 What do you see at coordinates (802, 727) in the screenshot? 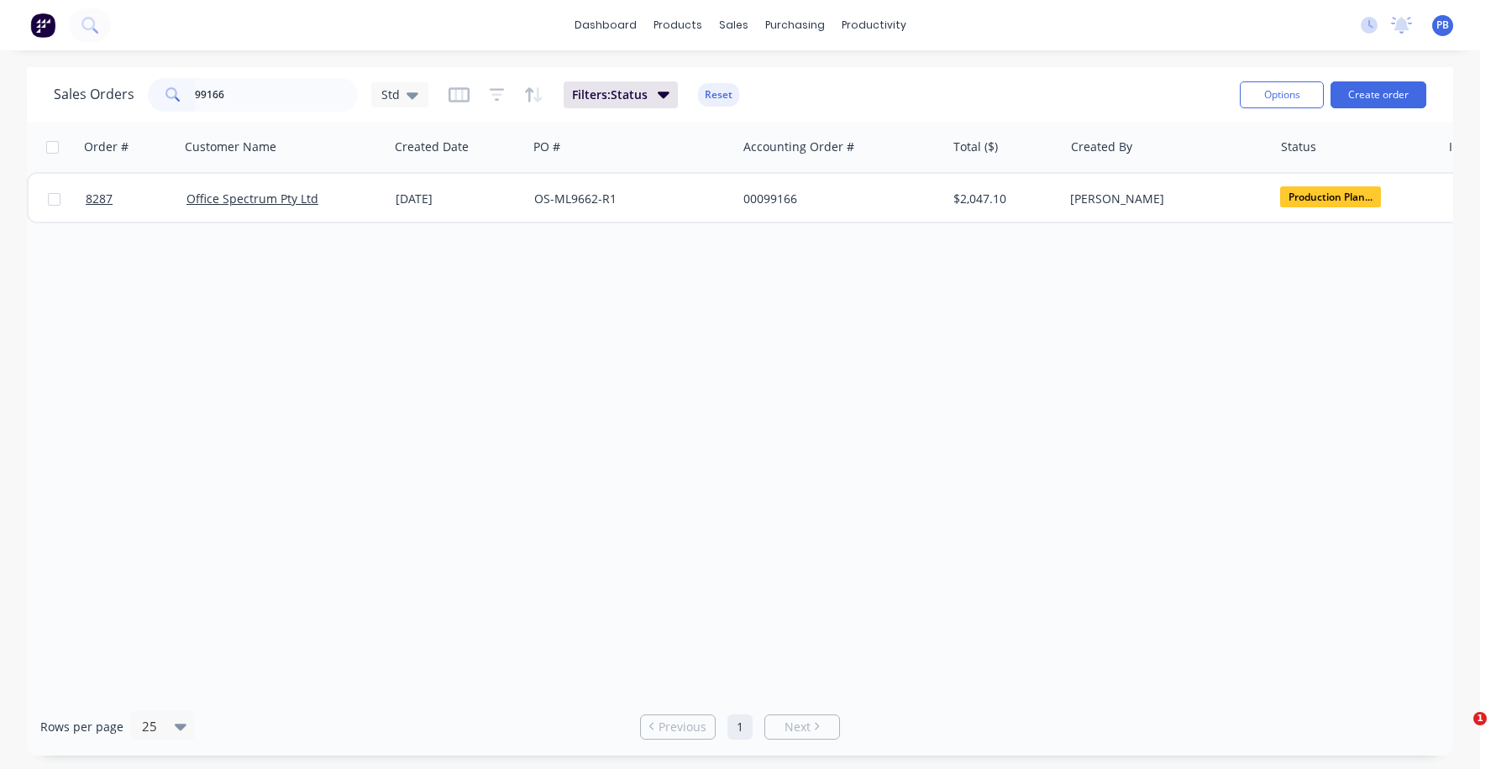
I see `a: Next page` at bounding box center [802, 727].